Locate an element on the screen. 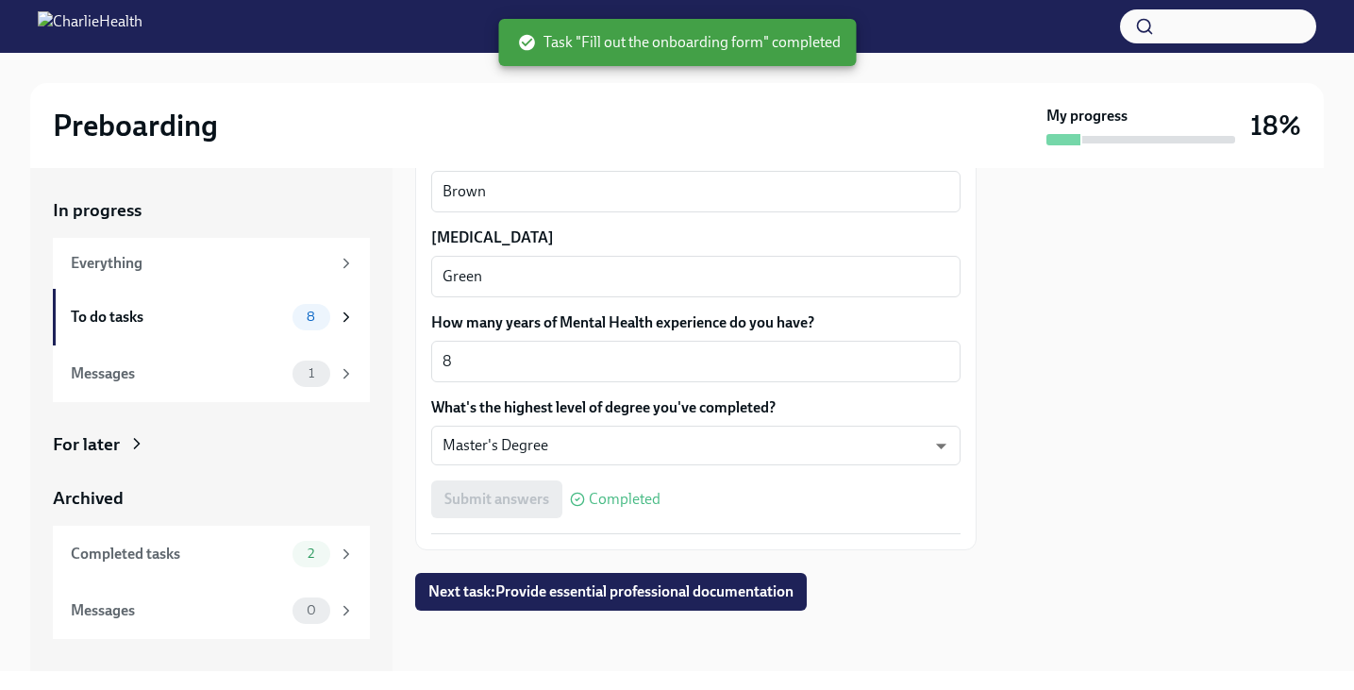 This screenshot has width=1354, height=690. span: 0 is located at coordinates (311, 610).